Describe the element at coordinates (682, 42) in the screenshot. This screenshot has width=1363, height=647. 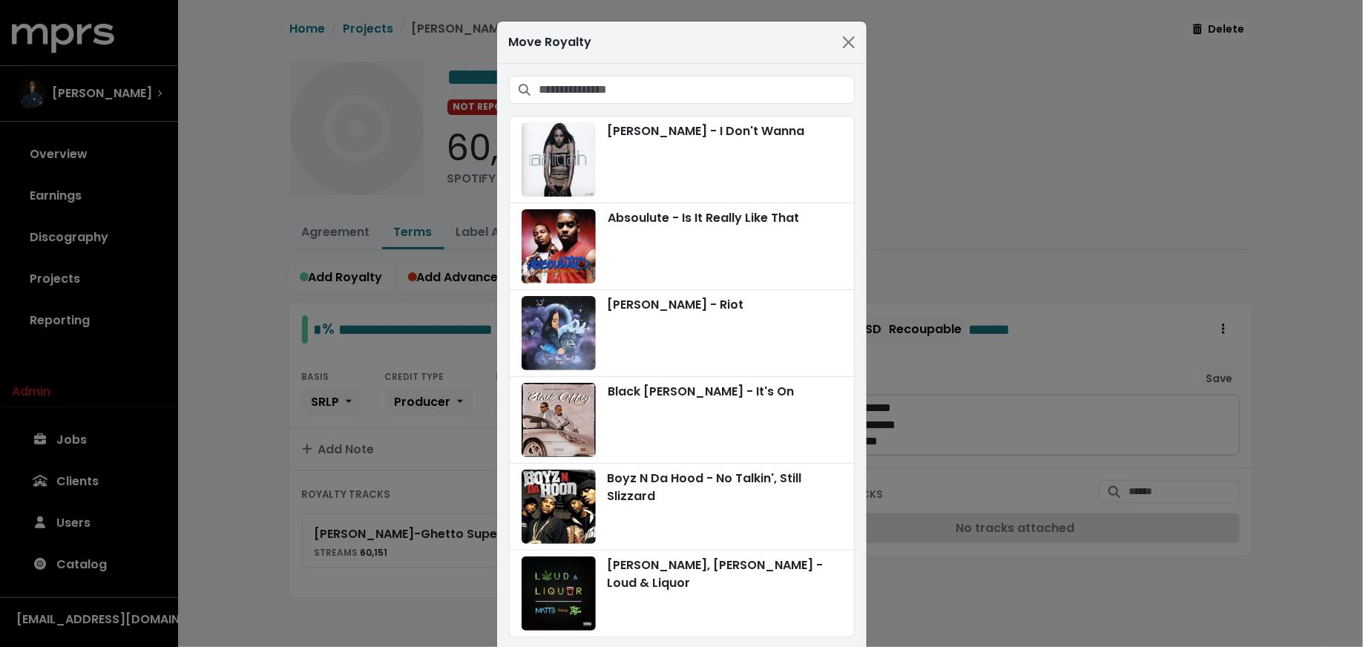
I see `div: Move Royalty` at that location.